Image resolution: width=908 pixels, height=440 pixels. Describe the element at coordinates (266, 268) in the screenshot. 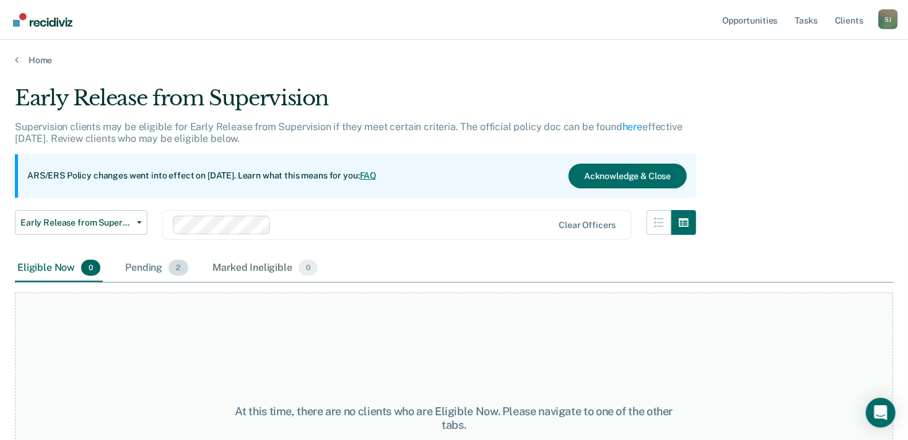

I see `div: Marked Ineligible0` at that location.